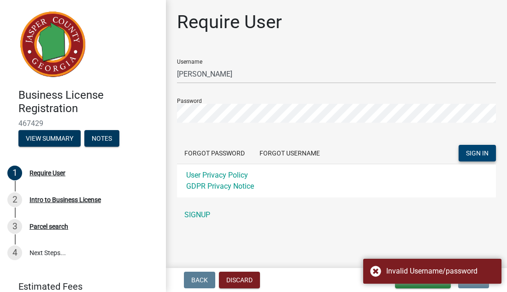 This screenshot has height=292, width=507. I want to click on a: User Privacy Policy, so click(217, 175).